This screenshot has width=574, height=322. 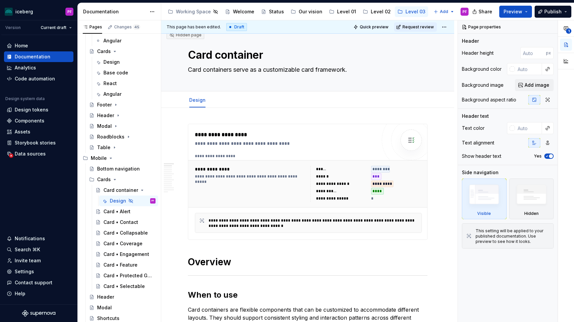 I want to click on a: Base code, so click(x=126, y=73).